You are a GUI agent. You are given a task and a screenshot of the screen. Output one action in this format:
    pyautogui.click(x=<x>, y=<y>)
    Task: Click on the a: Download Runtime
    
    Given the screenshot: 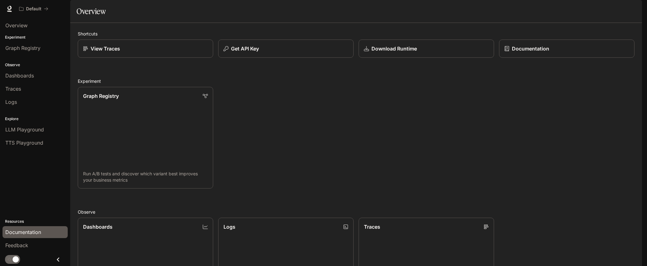 What is the action you would take?
    pyautogui.click(x=427, y=49)
    